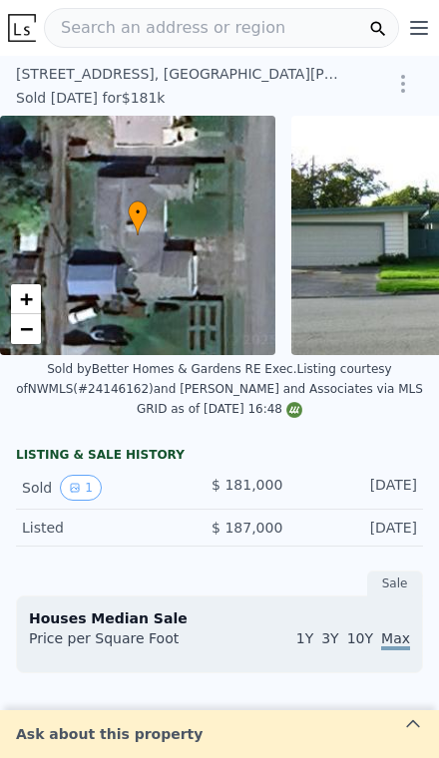 This screenshot has height=758, width=439. Describe the element at coordinates (403, 84) in the screenshot. I see `button: Show Options` at that location.